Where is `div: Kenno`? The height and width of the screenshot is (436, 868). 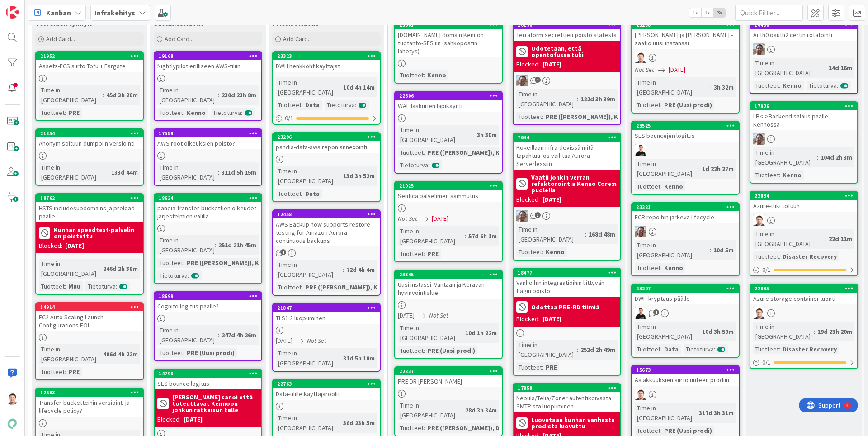
div: Kenno is located at coordinates (437, 75).